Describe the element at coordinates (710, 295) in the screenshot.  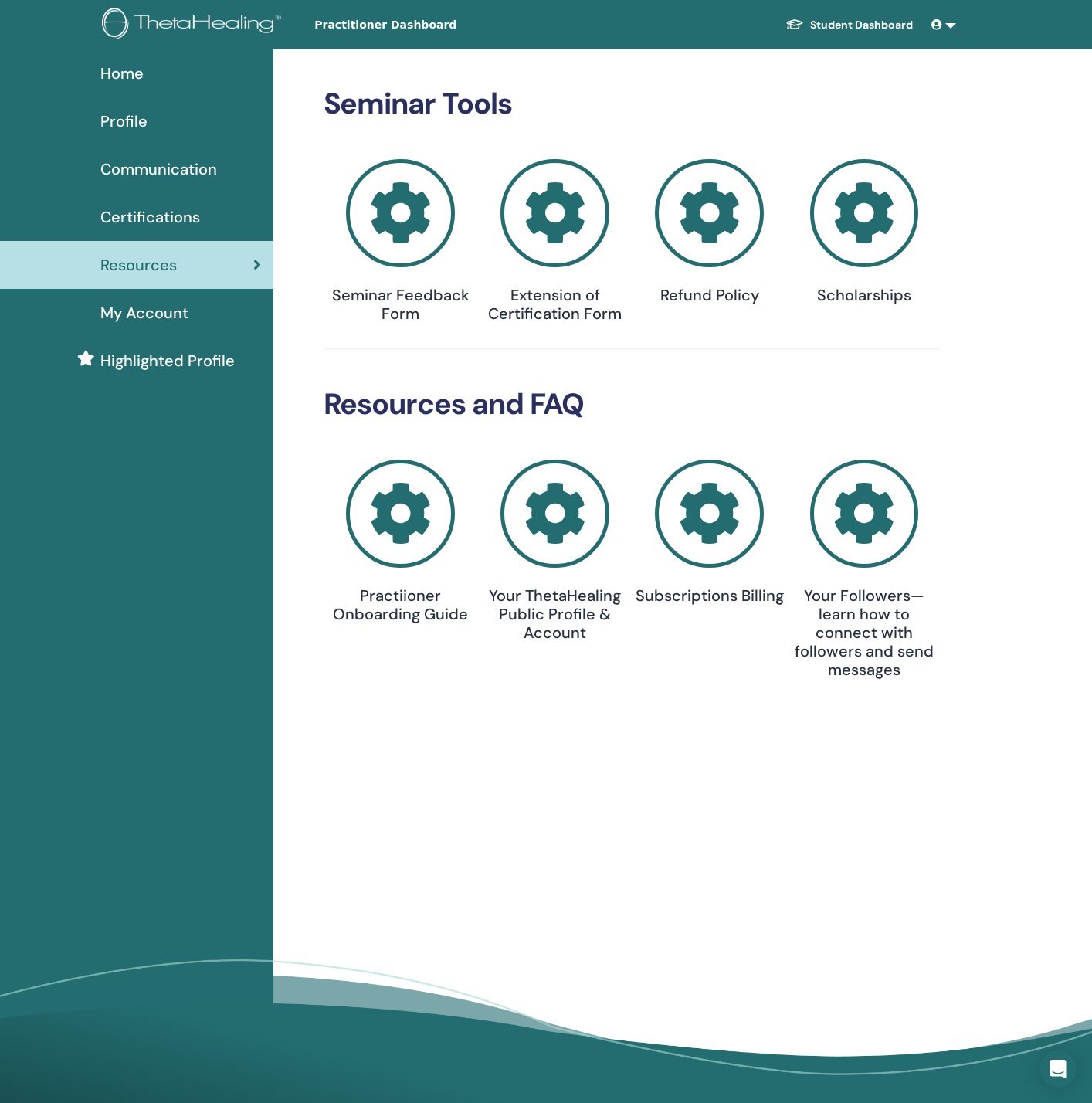
I see `h4: Refund Policy` at that location.